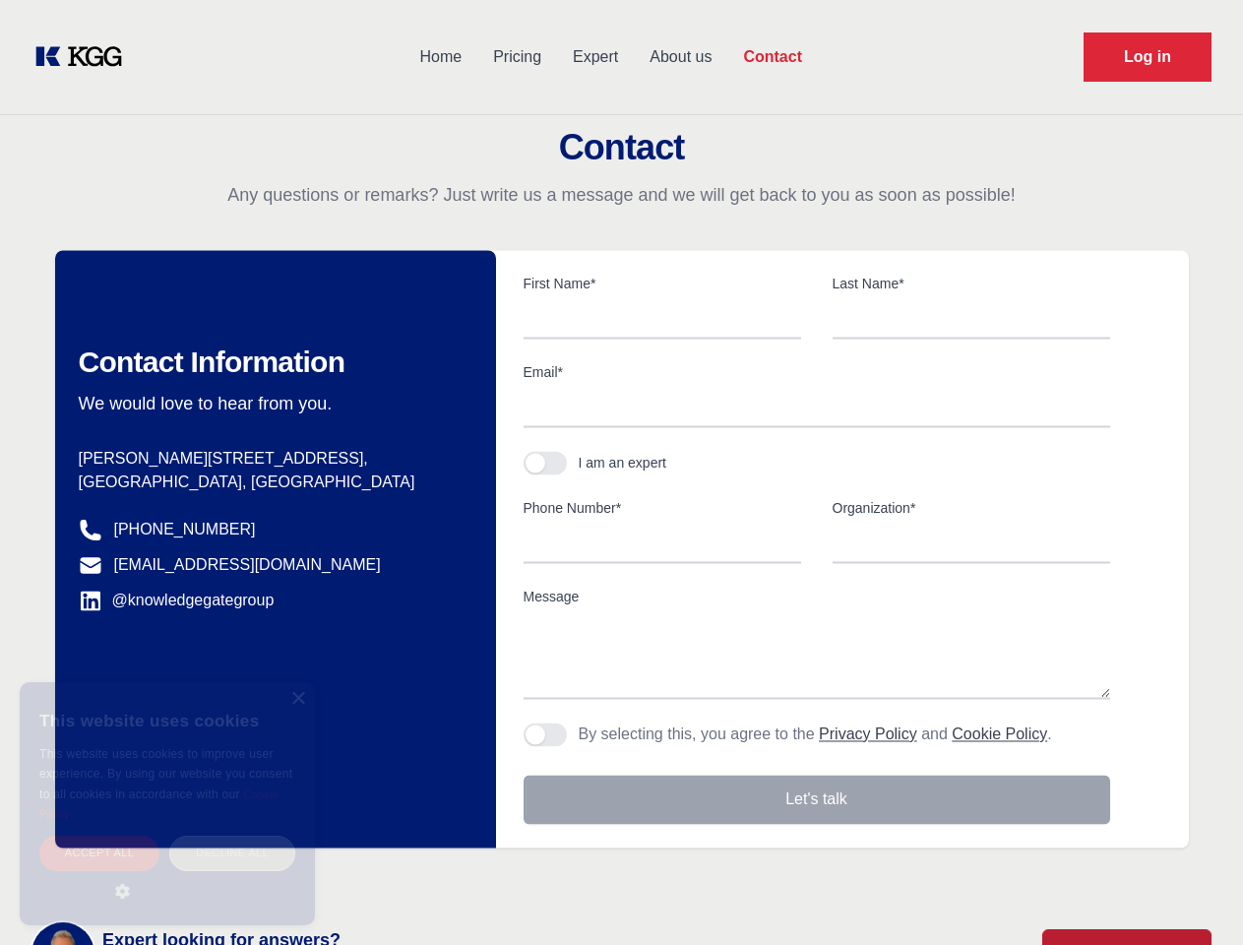  Describe the element at coordinates (772, 57) in the screenshot. I see `a: Contact` at that location.